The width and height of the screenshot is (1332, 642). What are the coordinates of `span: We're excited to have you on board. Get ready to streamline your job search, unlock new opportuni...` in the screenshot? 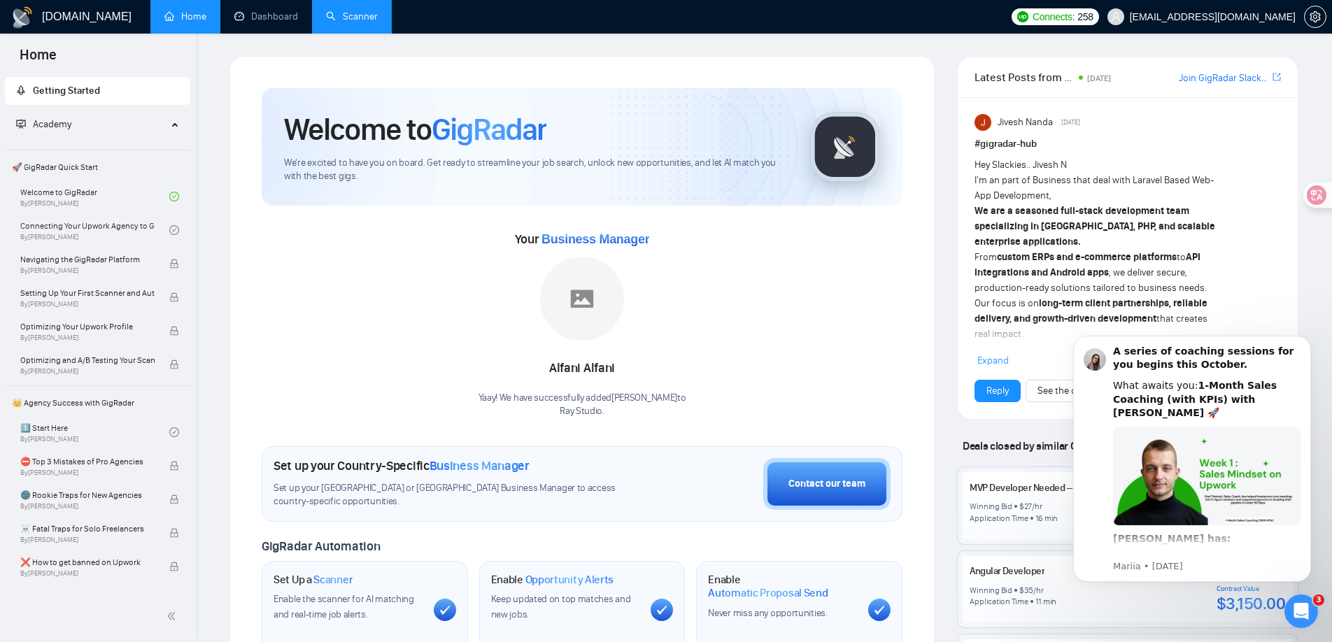 It's located at (536, 170).